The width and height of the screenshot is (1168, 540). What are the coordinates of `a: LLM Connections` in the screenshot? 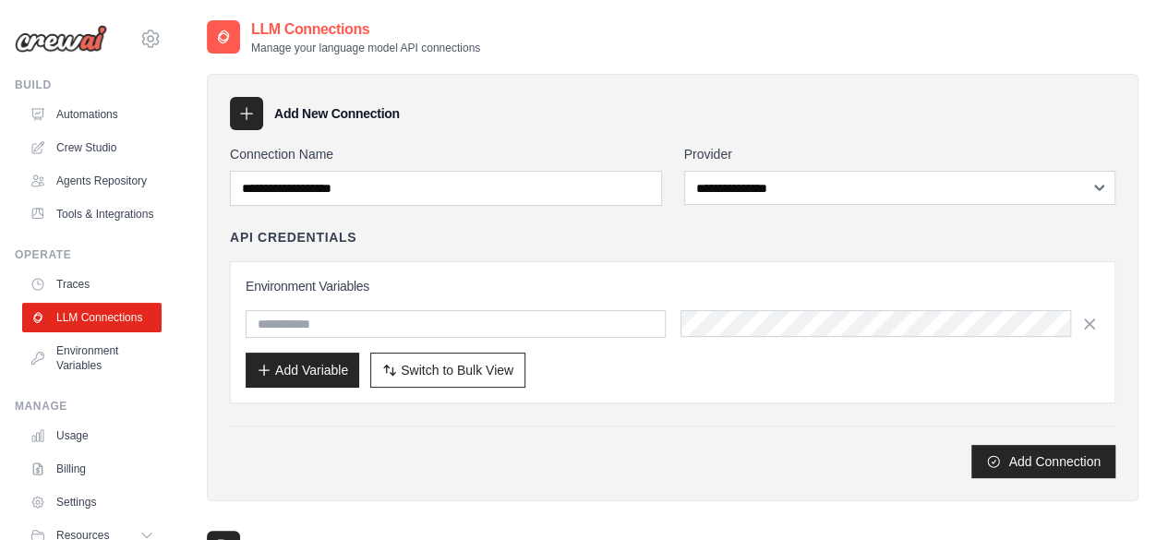 It's located at (91, 318).